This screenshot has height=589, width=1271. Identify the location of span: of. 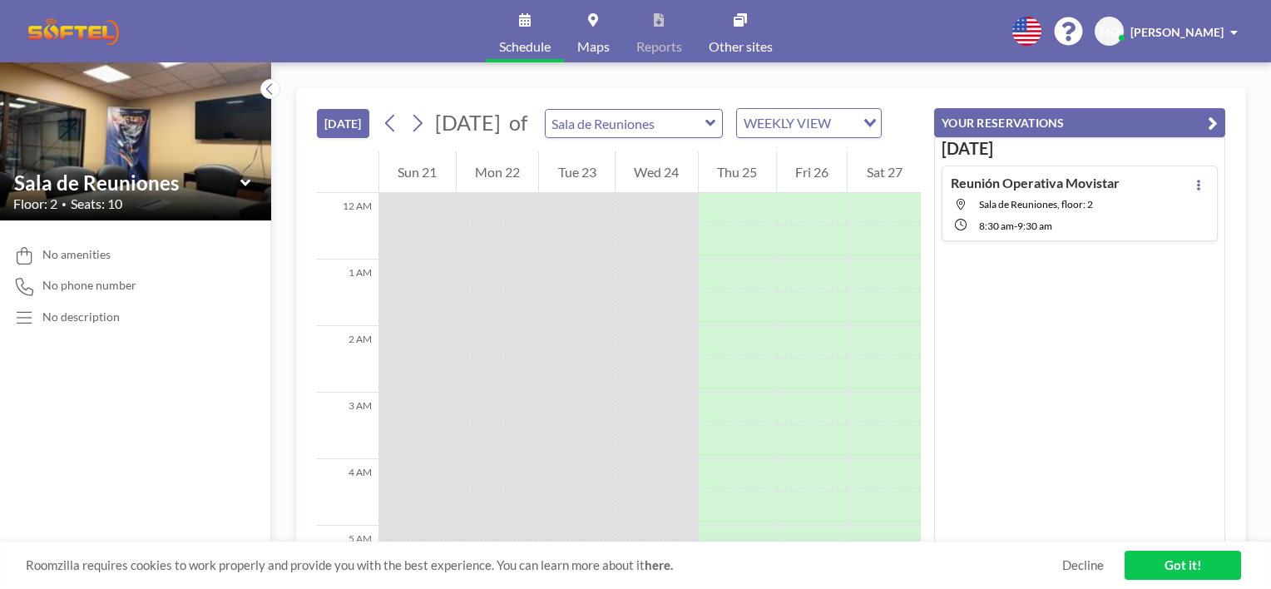
(518, 122).